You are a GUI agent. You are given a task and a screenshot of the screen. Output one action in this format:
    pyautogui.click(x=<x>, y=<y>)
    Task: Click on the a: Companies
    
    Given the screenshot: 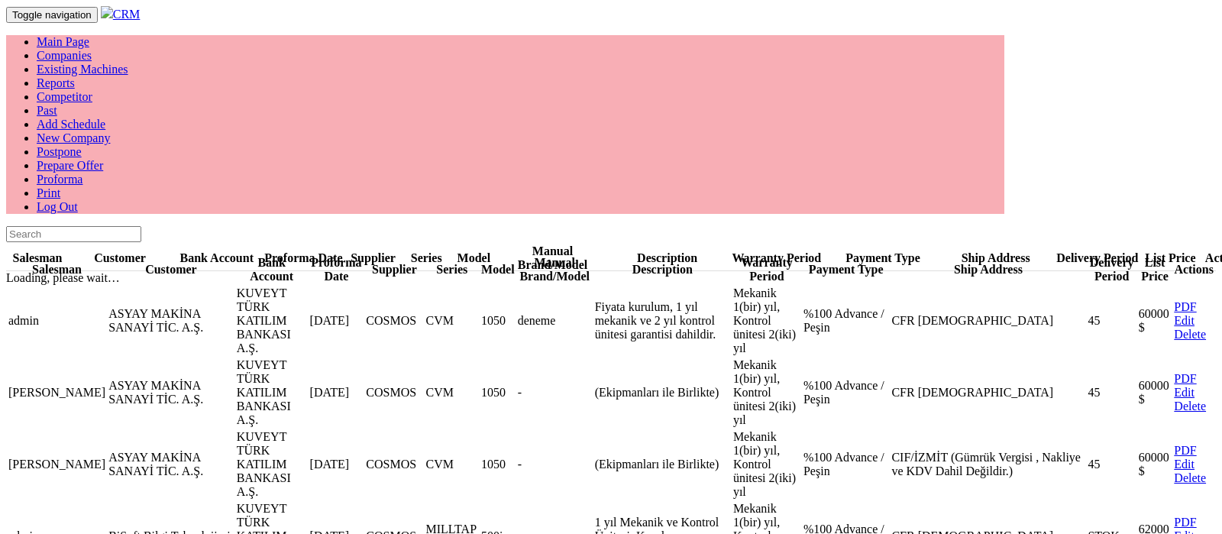 What is the action you would take?
    pyautogui.click(x=64, y=55)
    